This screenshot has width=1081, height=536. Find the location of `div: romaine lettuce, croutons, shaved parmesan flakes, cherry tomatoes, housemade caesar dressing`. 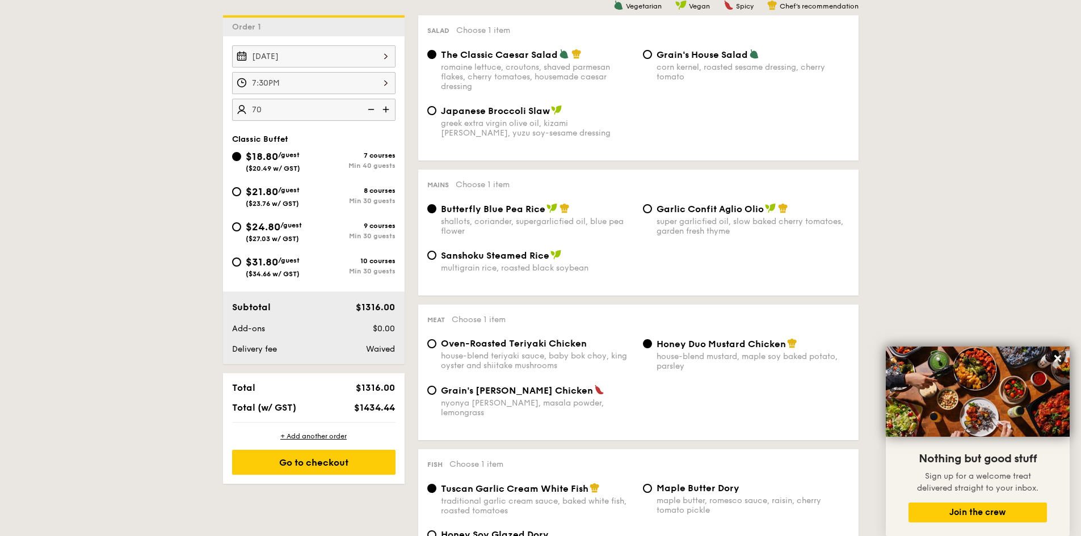

div: romaine lettuce, croutons, shaved parmesan flakes, cherry tomatoes, housemade caesar dressing is located at coordinates (537, 77).